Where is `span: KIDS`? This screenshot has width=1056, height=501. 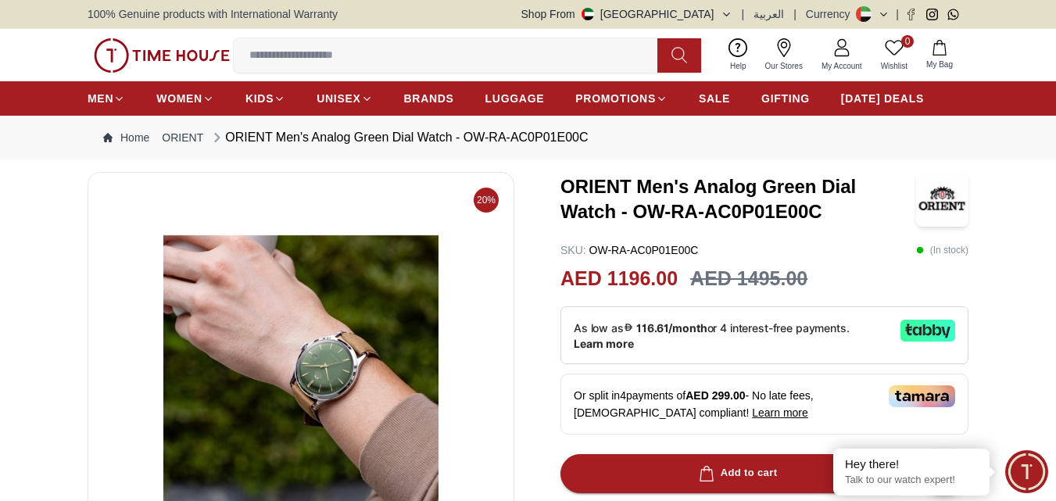
span: KIDS is located at coordinates (259, 98).